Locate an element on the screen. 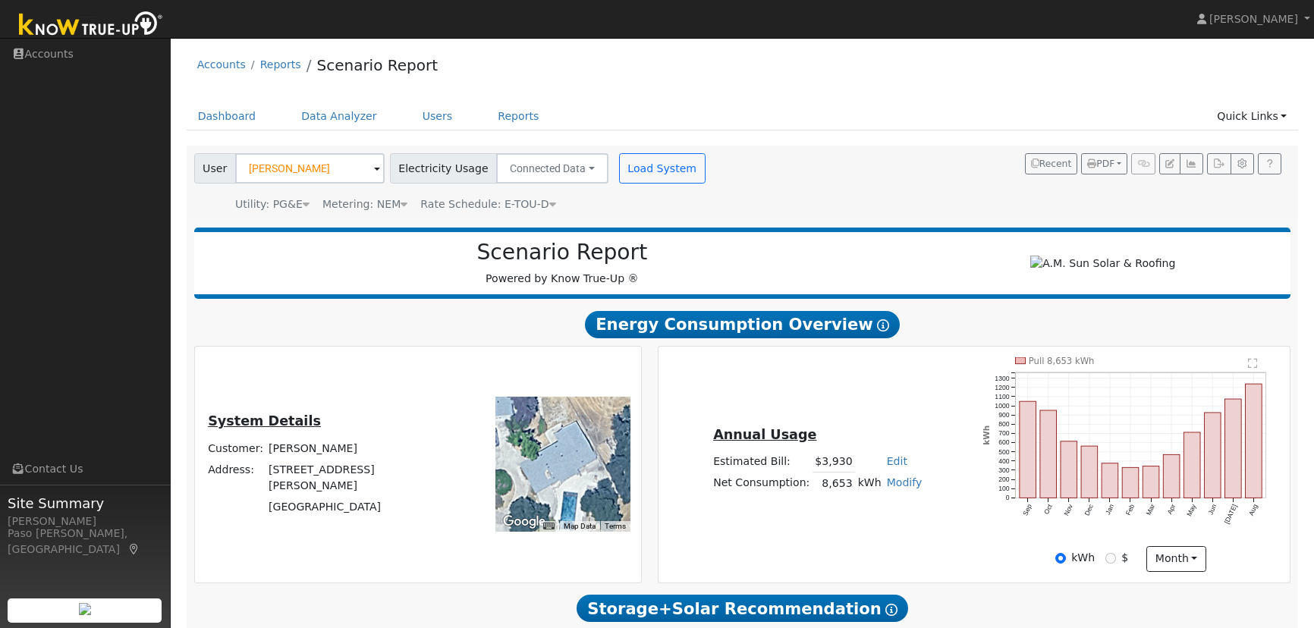 The width and height of the screenshot is (1314, 628). img: Know True-Up is located at coordinates (91, 25).